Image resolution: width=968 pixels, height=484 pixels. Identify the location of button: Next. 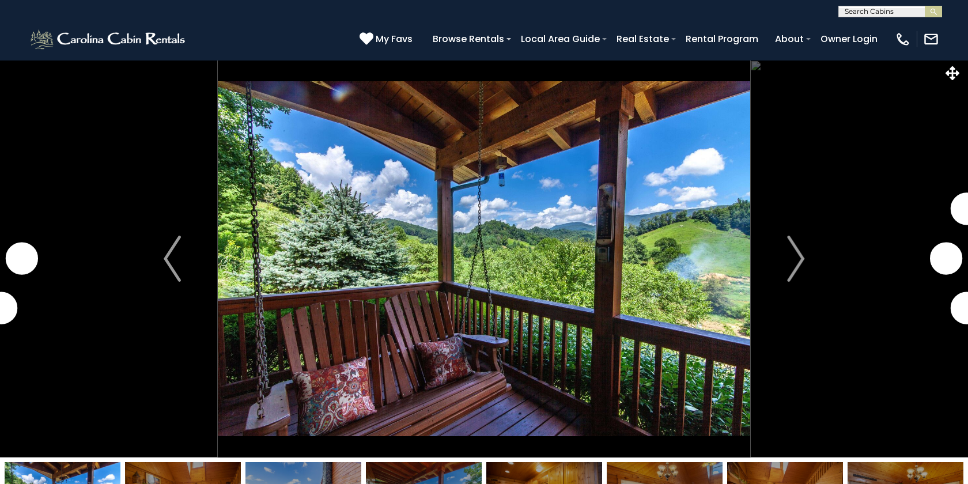
(796, 259).